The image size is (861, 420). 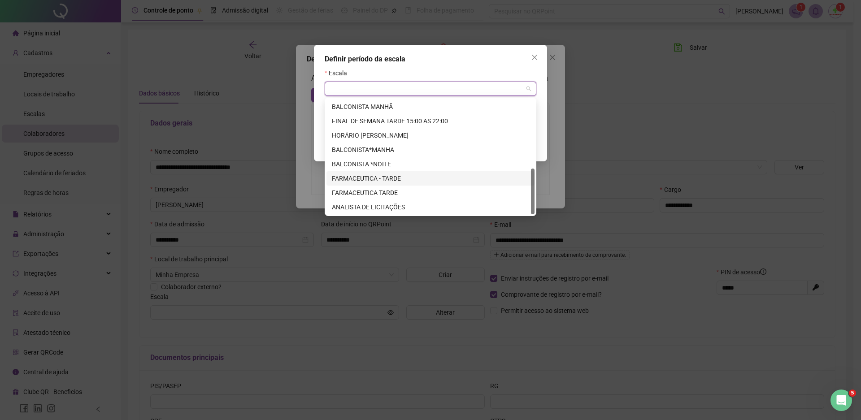 I want to click on button: Close, so click(x=535, y=57).